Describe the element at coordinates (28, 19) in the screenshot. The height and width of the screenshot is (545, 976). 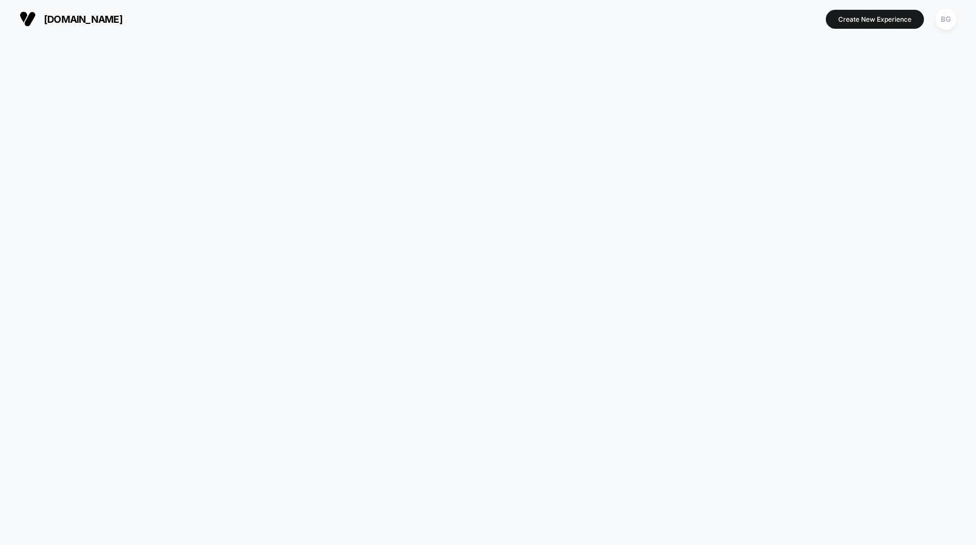
I see `img: Visually logo` at that location.